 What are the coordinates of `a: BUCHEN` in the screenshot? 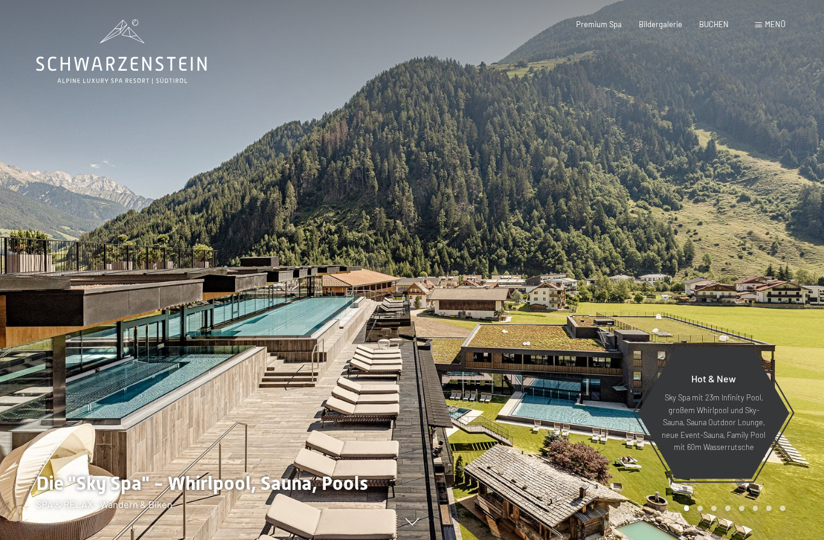 It's located at (714, 24).